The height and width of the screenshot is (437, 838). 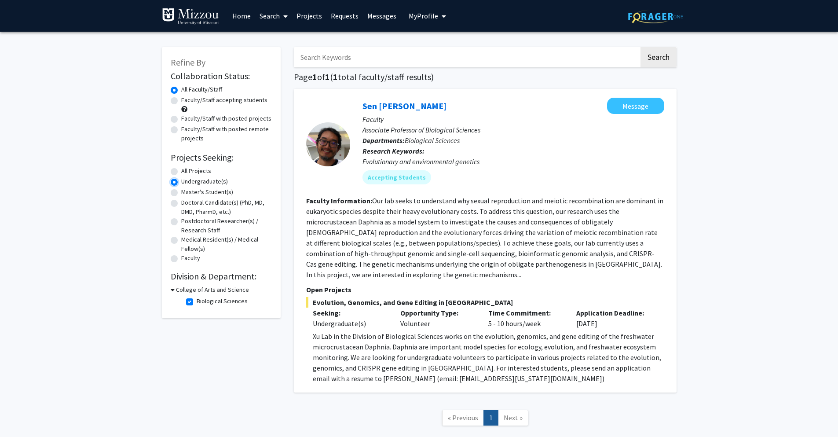 I want to click on label: Faculty, so click(x=191, y=258).